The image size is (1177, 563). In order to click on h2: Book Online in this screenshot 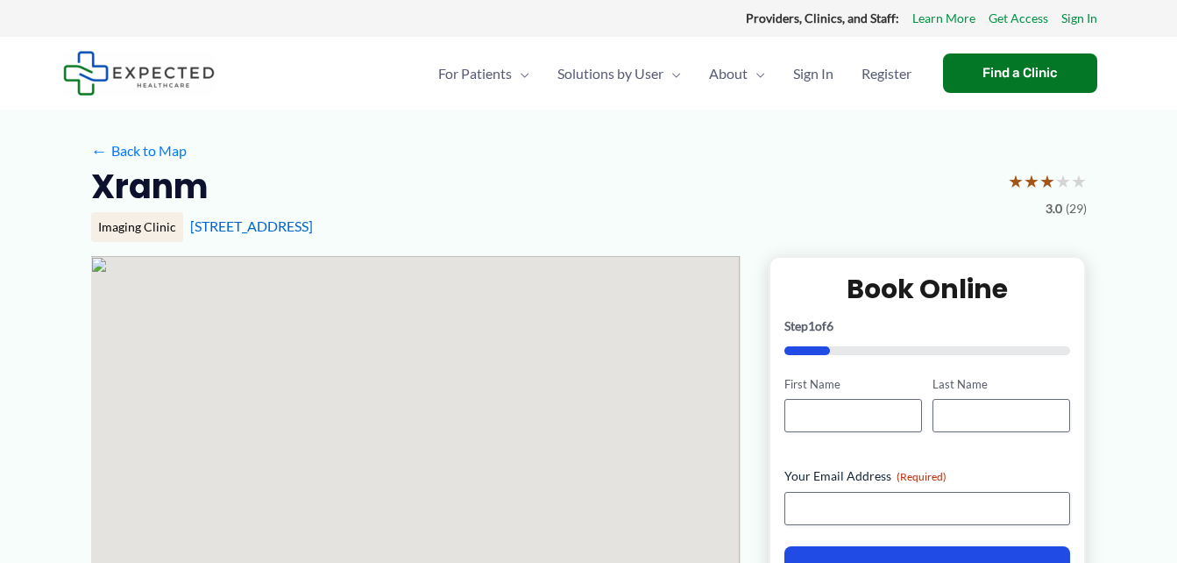, I will do `click(927, 288)`.